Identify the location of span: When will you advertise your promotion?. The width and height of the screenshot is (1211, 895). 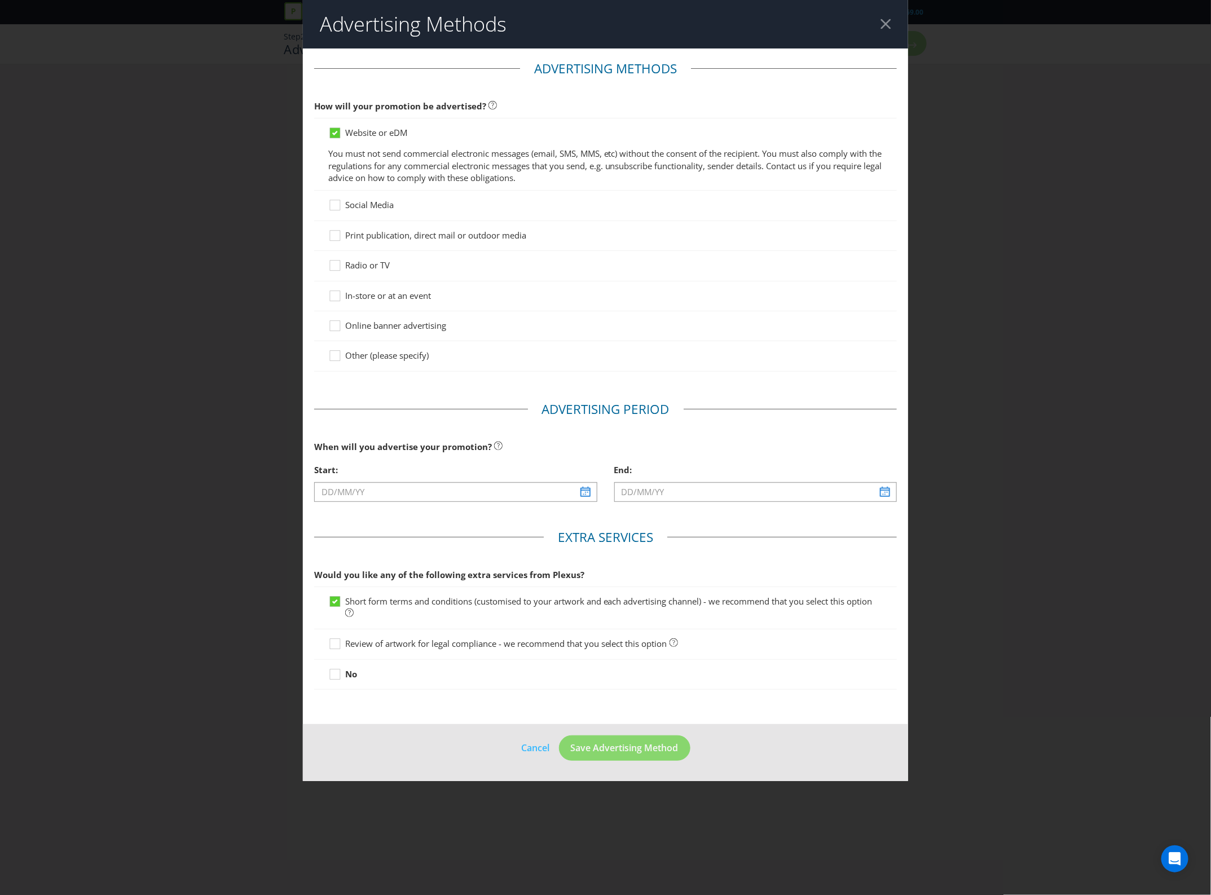
(403, 447).